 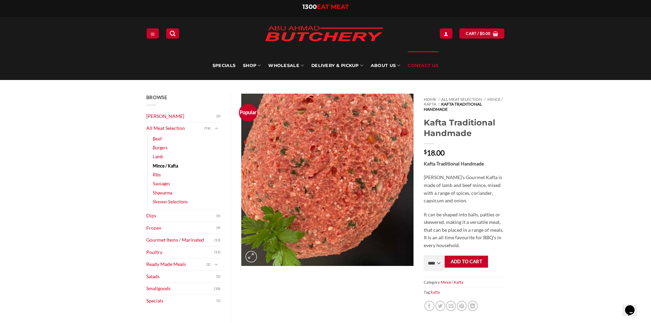 I want to click on span: EAT MEAT, so click(x=333, y=7).